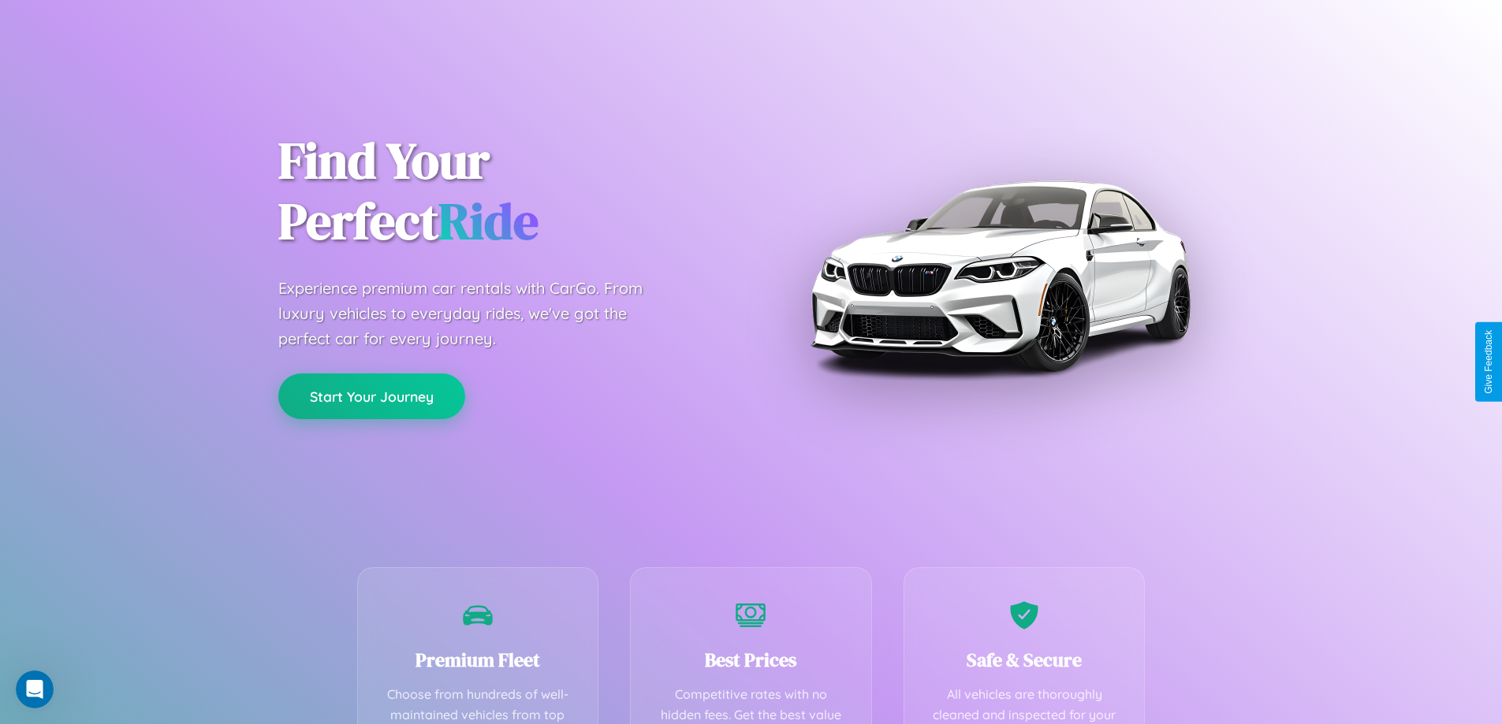  Describe the element at coordinates (750, 660) in the screenshot. I see `h3: Best Prices` at that location.